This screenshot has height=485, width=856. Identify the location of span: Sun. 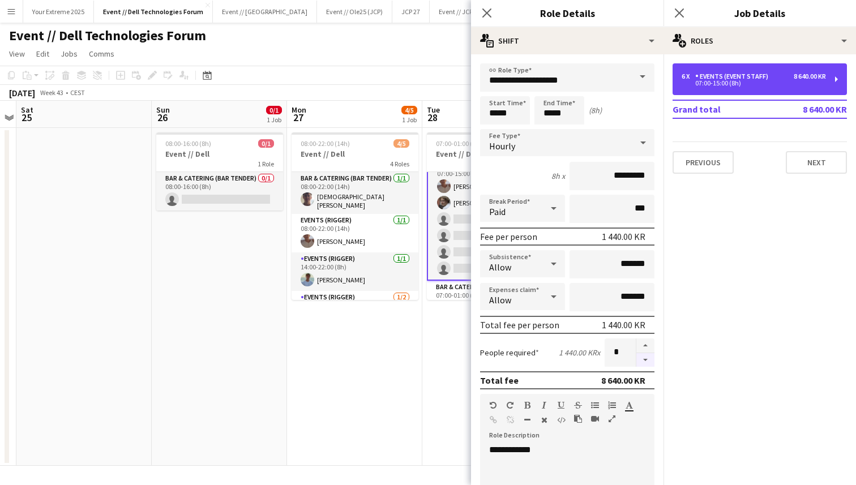
(163, 110).